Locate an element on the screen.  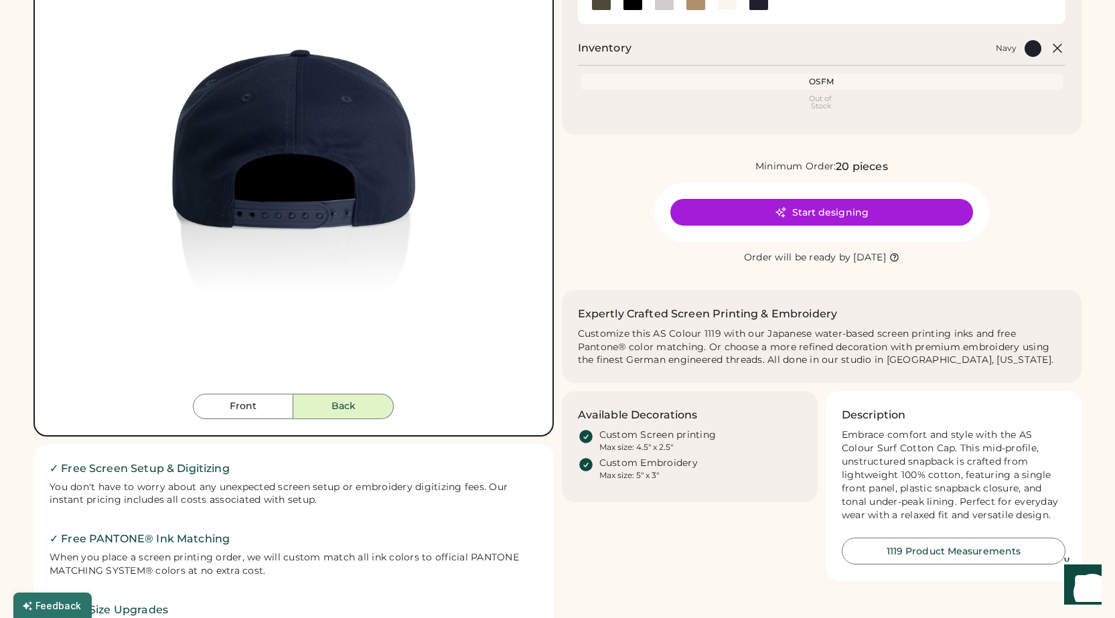
h2: ✓ Free Screen Setup & Digitizing is located at coordinates (293, 469).